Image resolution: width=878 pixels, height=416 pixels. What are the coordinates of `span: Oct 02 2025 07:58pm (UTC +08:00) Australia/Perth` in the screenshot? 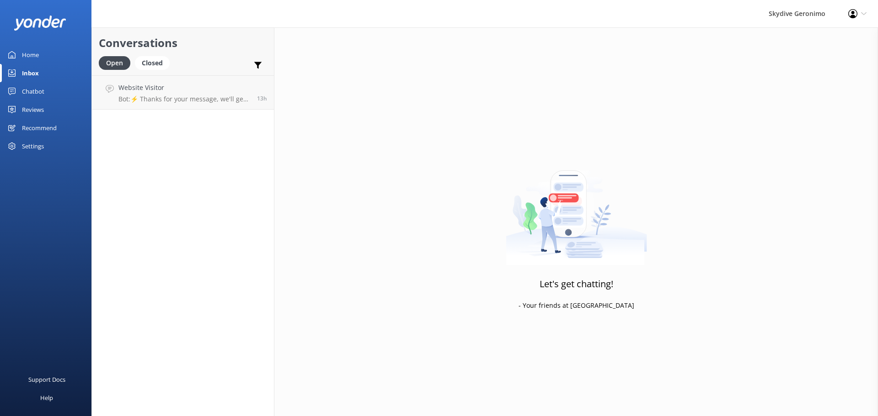 It's located at (262, 98).